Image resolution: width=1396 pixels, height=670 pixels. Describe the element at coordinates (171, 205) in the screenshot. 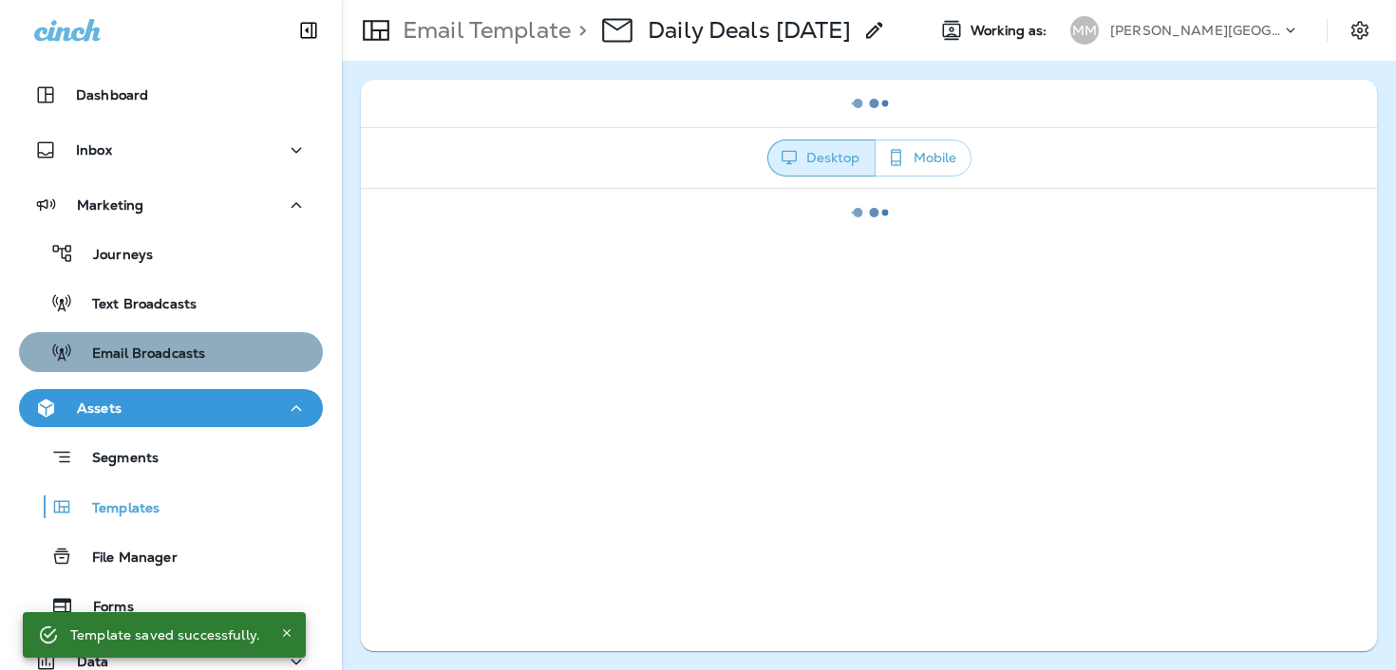

I see `button: Marketing` at that location.